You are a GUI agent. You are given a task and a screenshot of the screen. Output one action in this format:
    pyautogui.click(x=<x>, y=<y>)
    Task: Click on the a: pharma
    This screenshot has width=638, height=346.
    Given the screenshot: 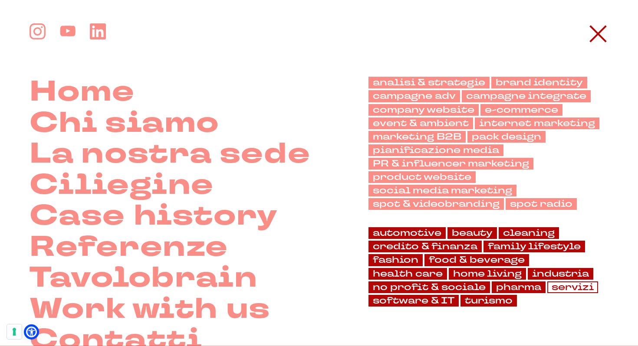 What is the action you would take?
    pyautogui.click(x=519, y=287)
    